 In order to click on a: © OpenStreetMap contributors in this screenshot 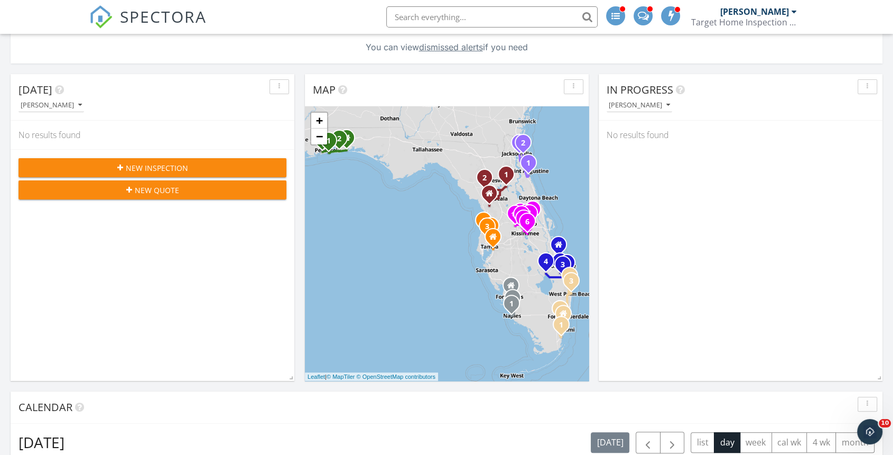, I will do `click(396, 376)`.